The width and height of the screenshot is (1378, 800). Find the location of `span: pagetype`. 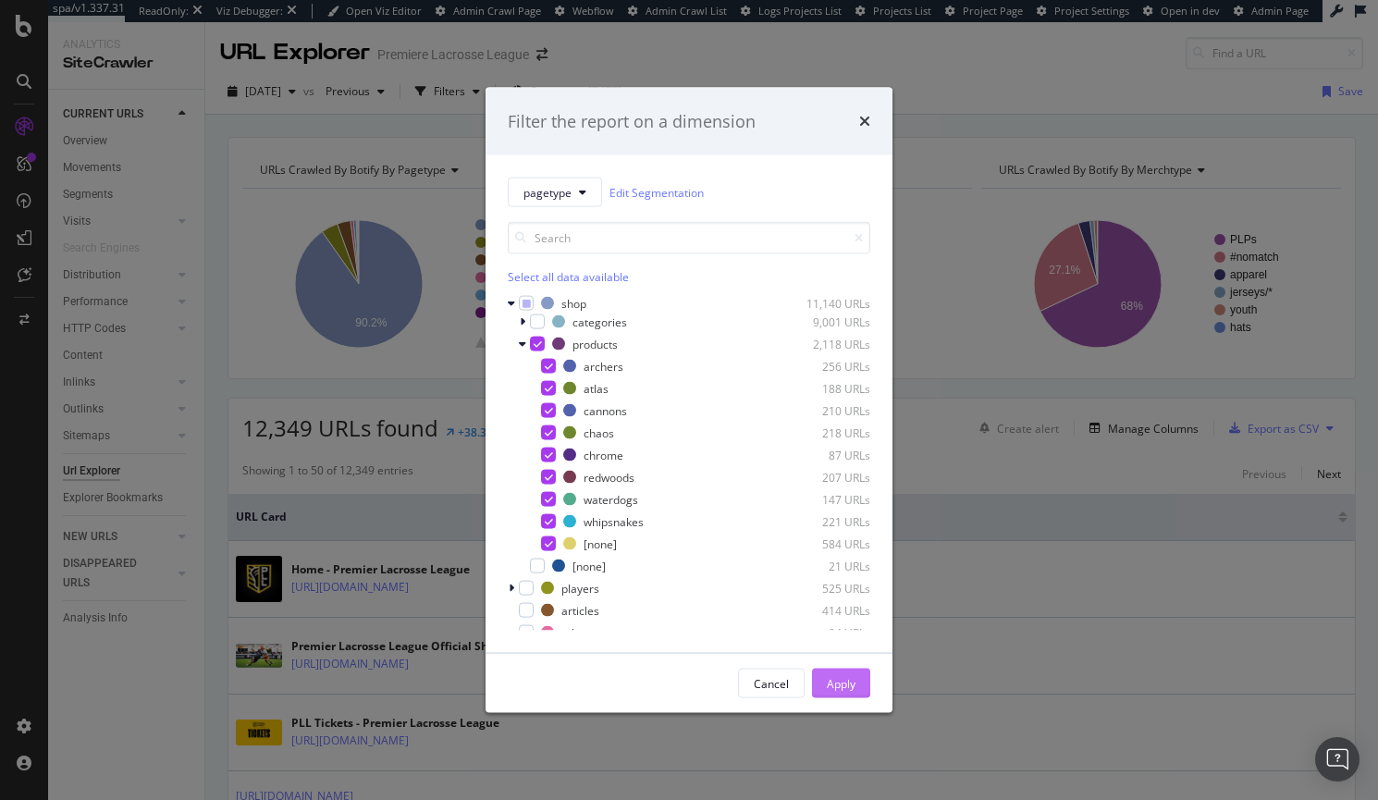

span: pagetype is located at coordinates (548, 191).